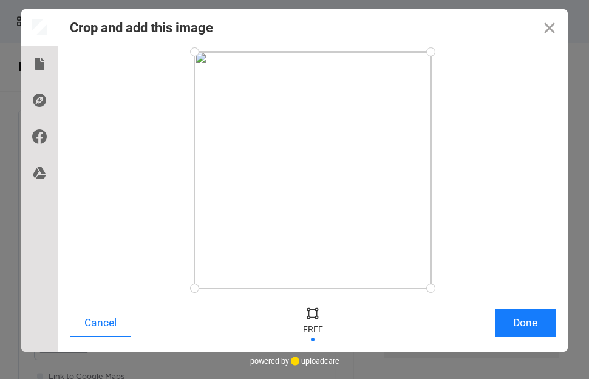 This screenshot has width=589, height=379. I want to click on div: Facebook, so click(39, 137).